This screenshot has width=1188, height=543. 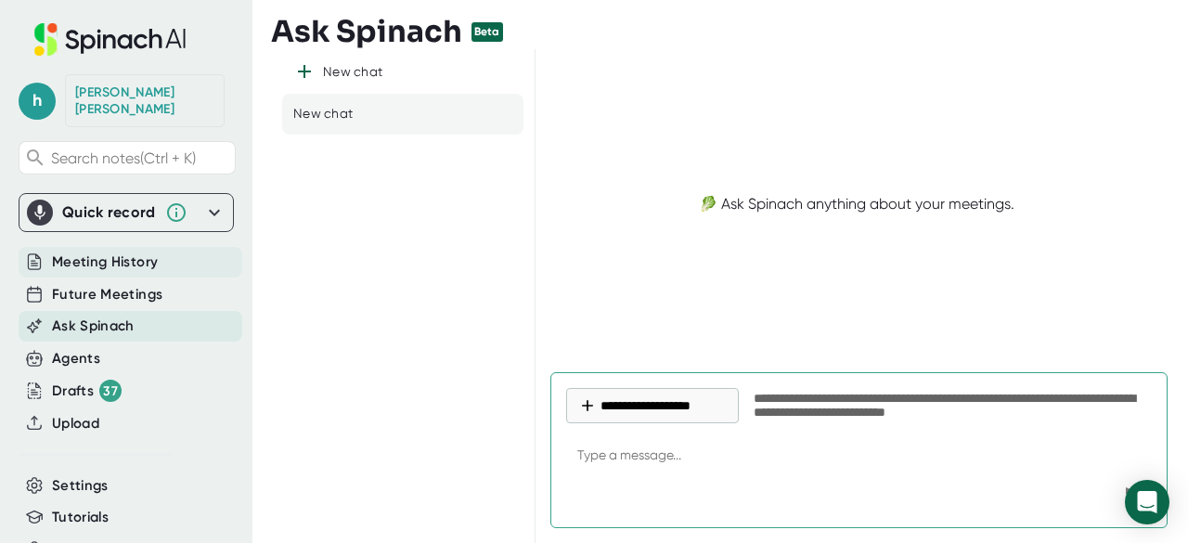 What do you see at coordinates (367, 32) in the screenshot?
I see `h3: Ask Spinach` at bounding box center [367, 32].